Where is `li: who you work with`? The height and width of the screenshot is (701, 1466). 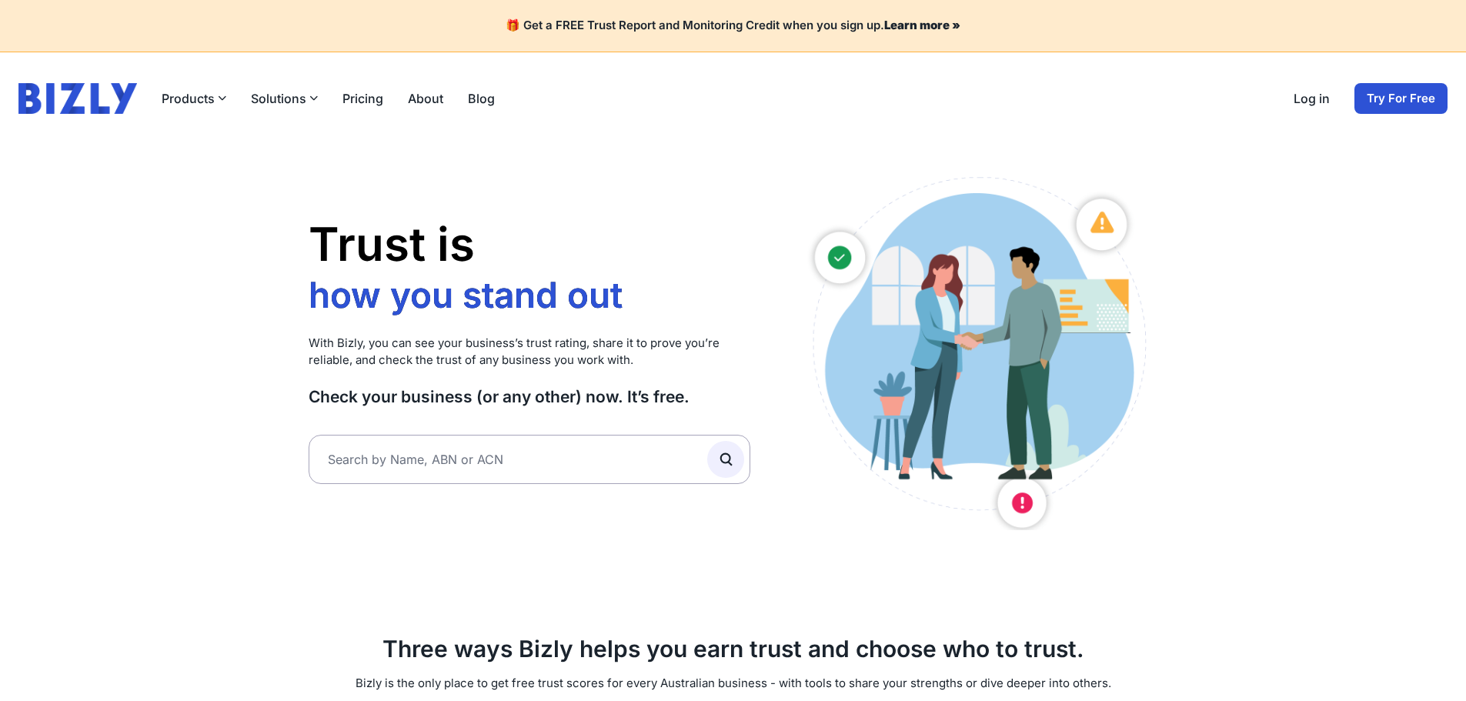 li: who you work with is located at coordinates (469, 339).